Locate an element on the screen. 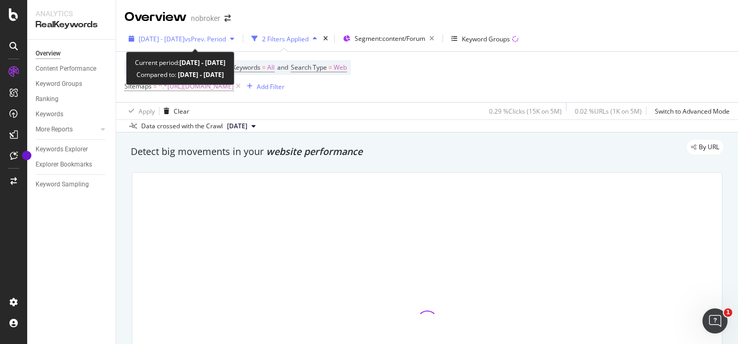 This screenshot has width=738, height=344. div: Keywords is located at coordinates (49, 114).